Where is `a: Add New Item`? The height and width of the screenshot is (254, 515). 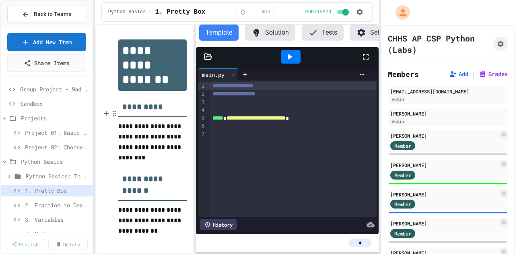 a: Add New Item is located at coordinates (47, 42).